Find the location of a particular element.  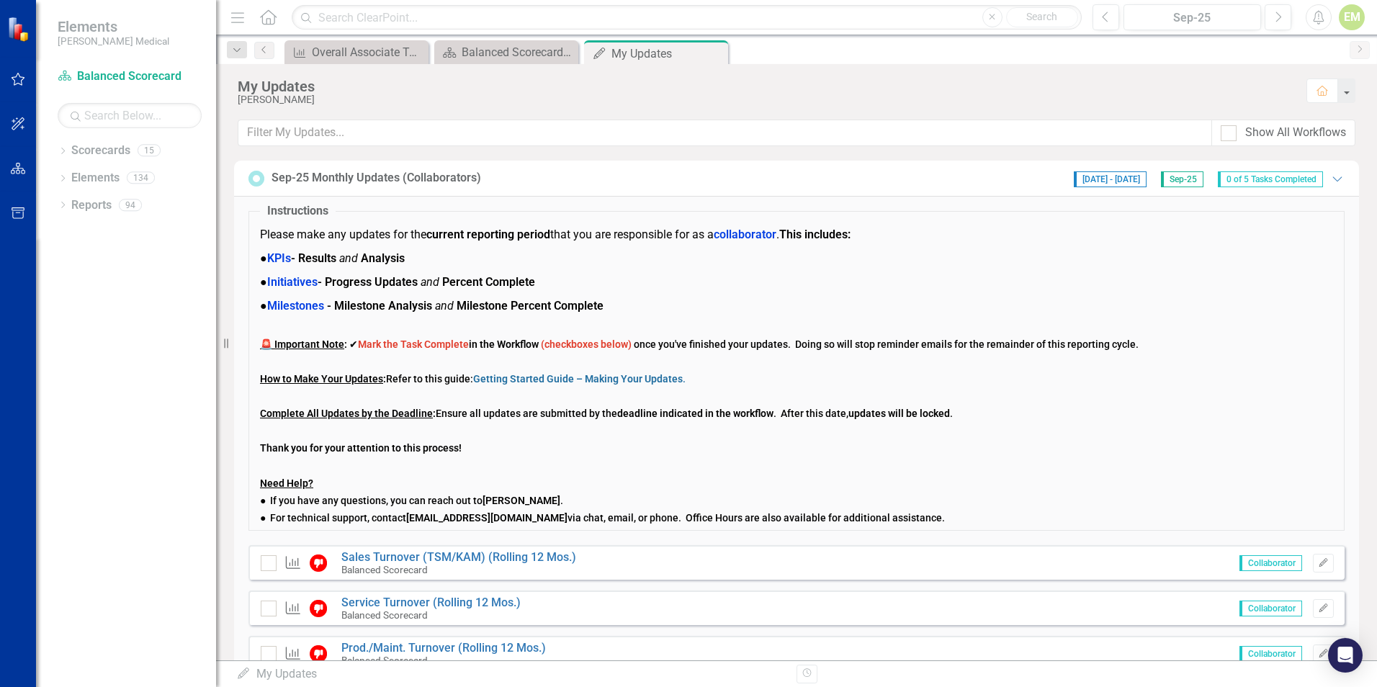

span: ● If you have any questions, you can reach out to . is located at coordinates (411, 501).